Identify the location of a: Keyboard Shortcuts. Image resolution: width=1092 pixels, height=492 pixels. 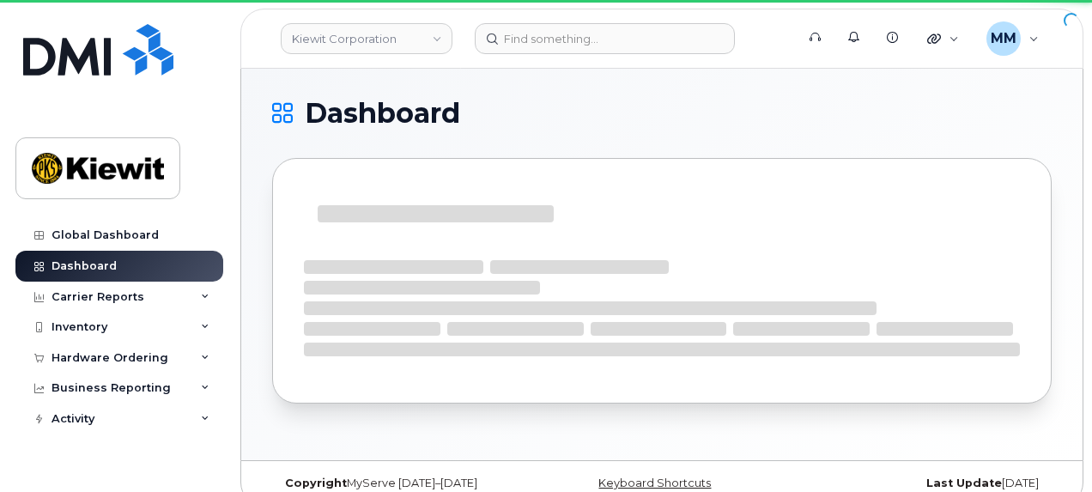
(654, 483).